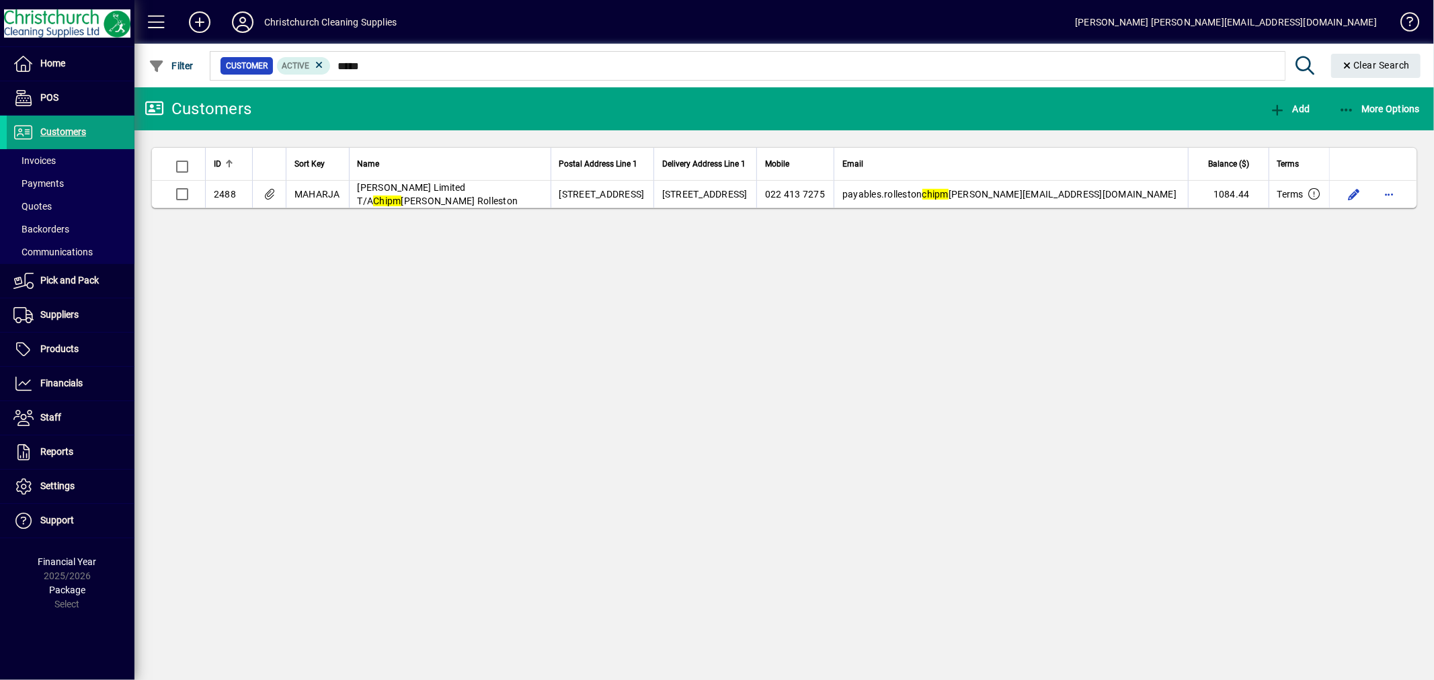  I want to click on span: Support, so click(57, 520).